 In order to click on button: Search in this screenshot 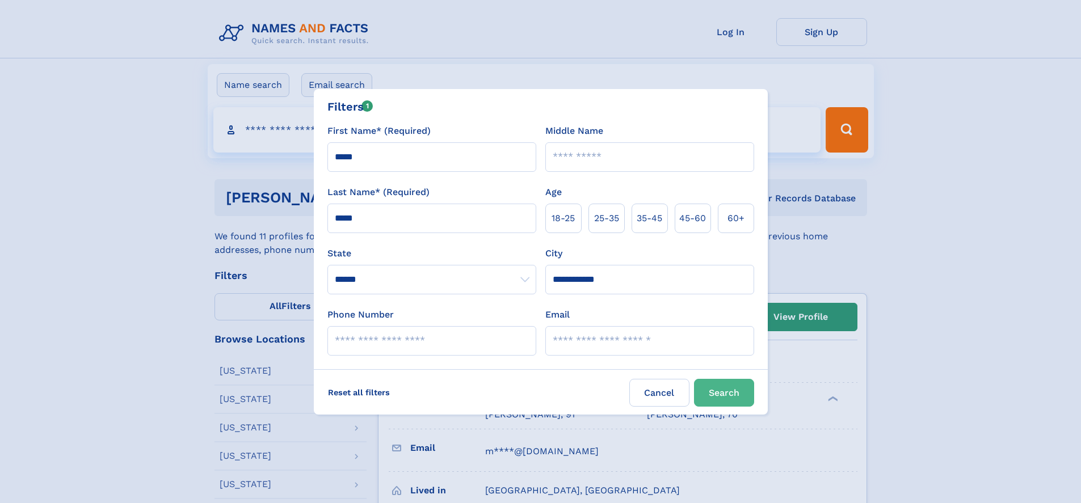, I will do `click(724, 393)`.